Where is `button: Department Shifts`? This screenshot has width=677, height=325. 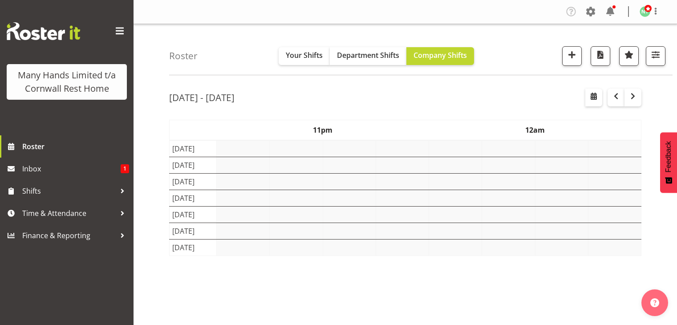
button: Department Shifts is located at coordinates (368, 56).